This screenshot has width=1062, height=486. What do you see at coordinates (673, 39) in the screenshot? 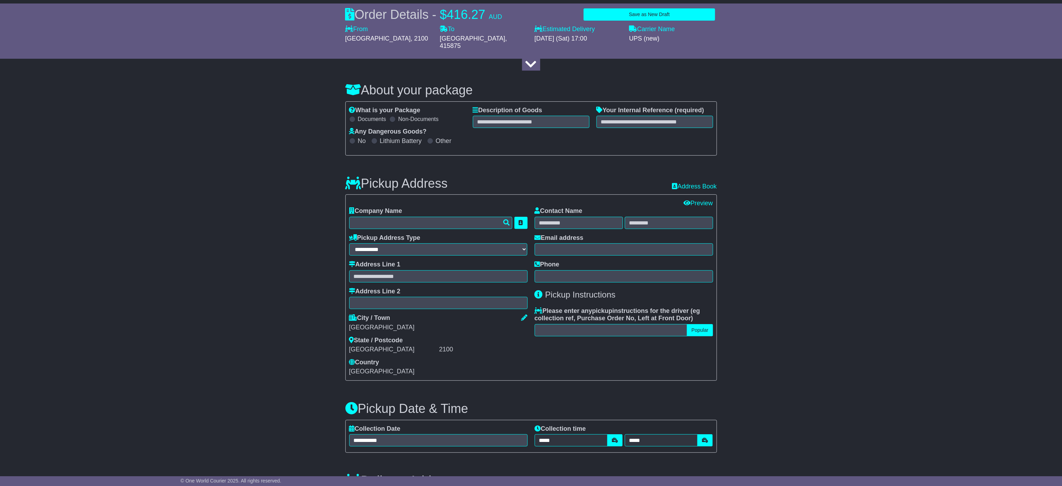
I see `div: UPS (new)` at bounding box center [673, 39].